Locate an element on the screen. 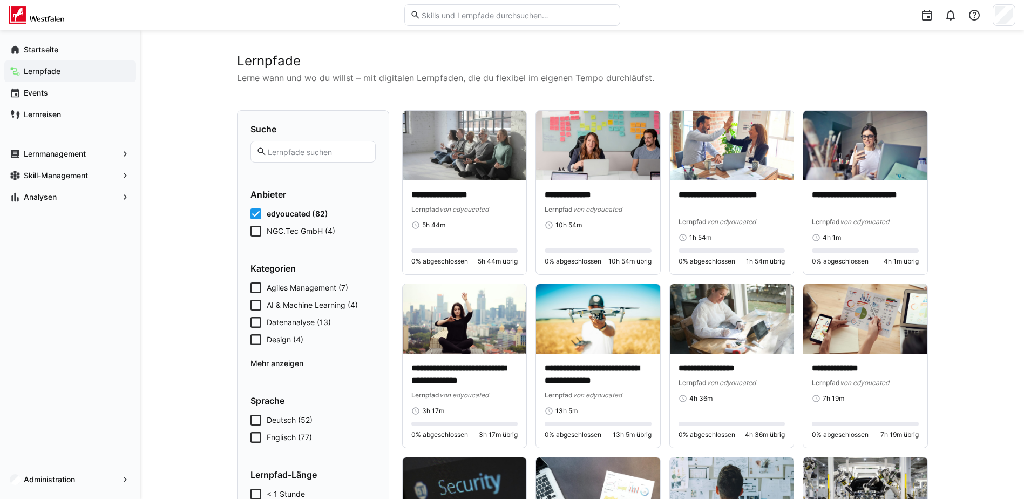 This screenshot has height=499, width=1024. span: 7h 19m is located at coordinates (833, 398).